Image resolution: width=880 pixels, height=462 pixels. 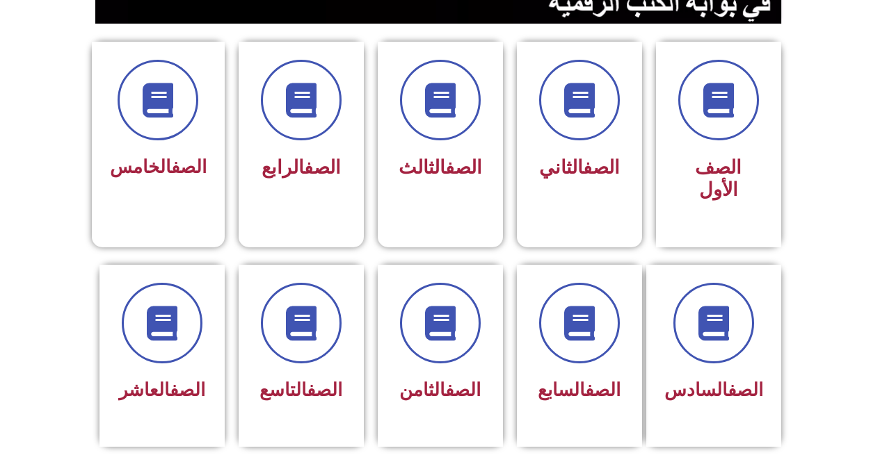 What do you see at coordinates (158, 167) in the screenshot?
I see `span: الخامس` at bounding box center [158, 167].